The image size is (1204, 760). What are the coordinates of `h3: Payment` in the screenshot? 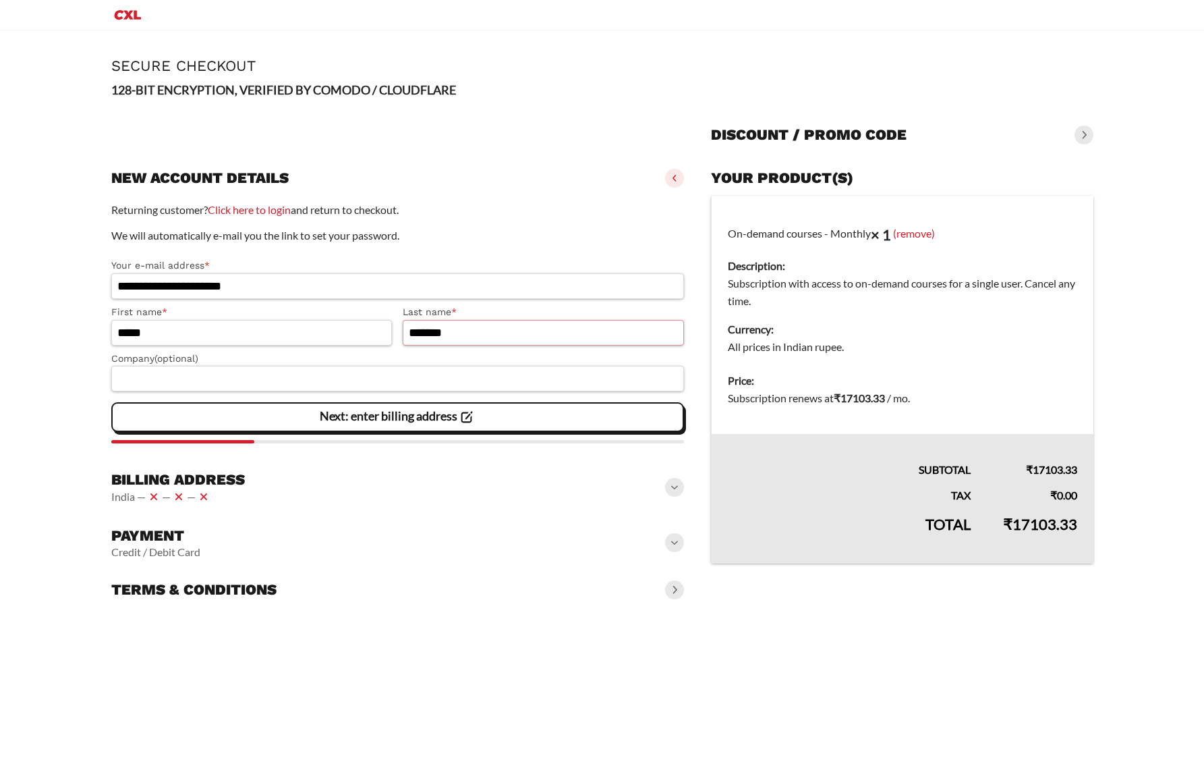 It's located at (156, 536).